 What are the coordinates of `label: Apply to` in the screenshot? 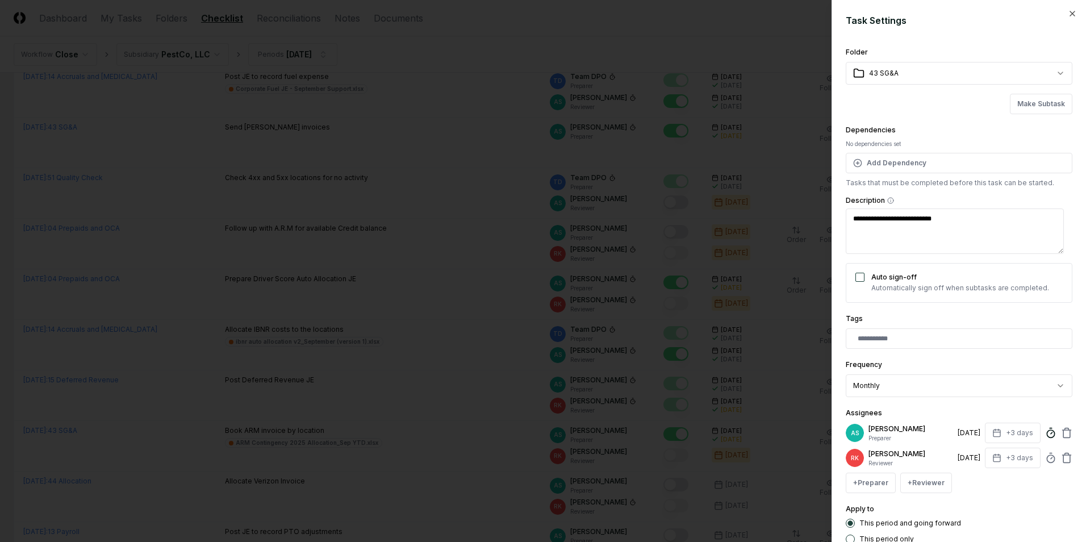 It's located at (860, 508).